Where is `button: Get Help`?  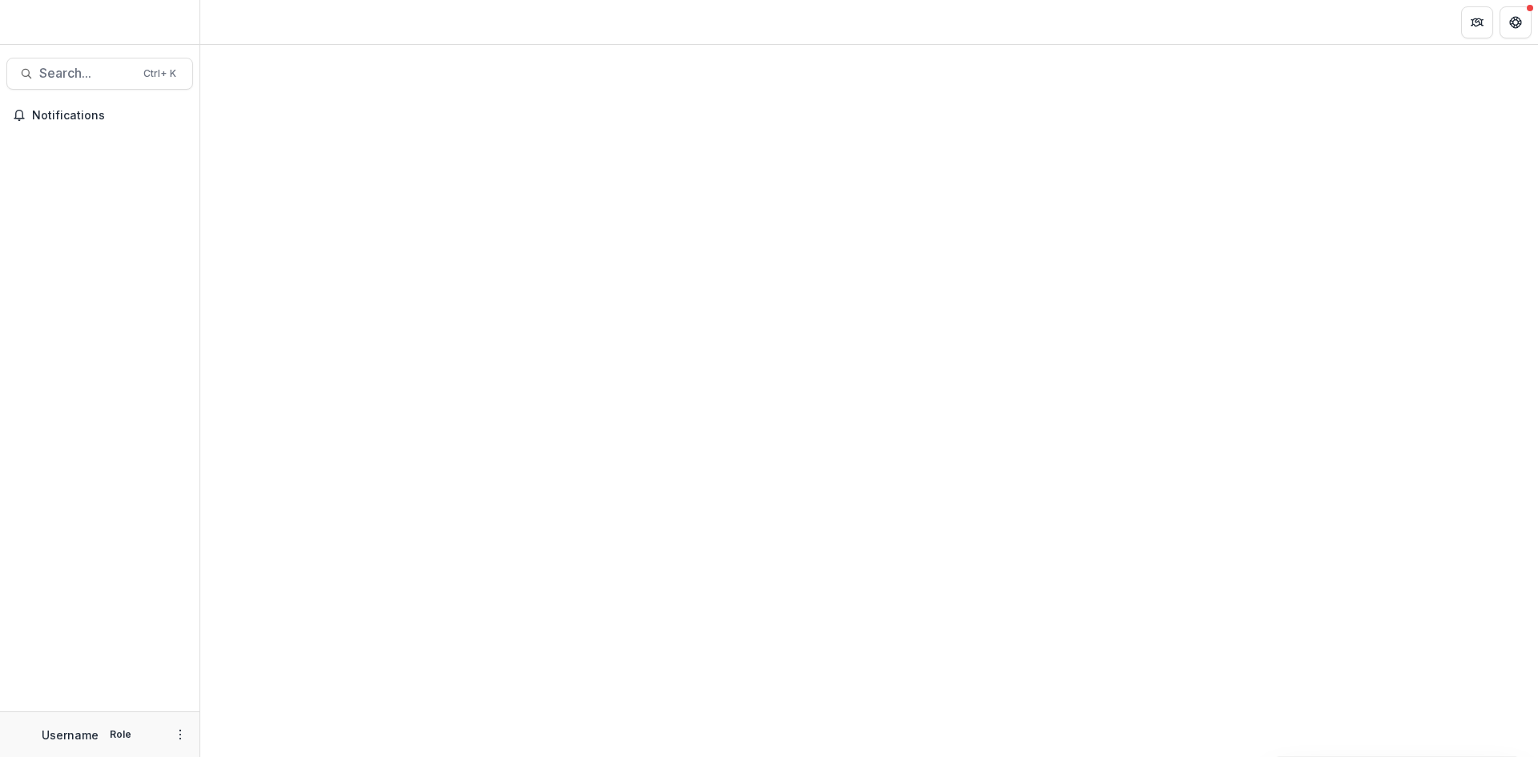 button: Get Help is located at coordinates (1515, 22).